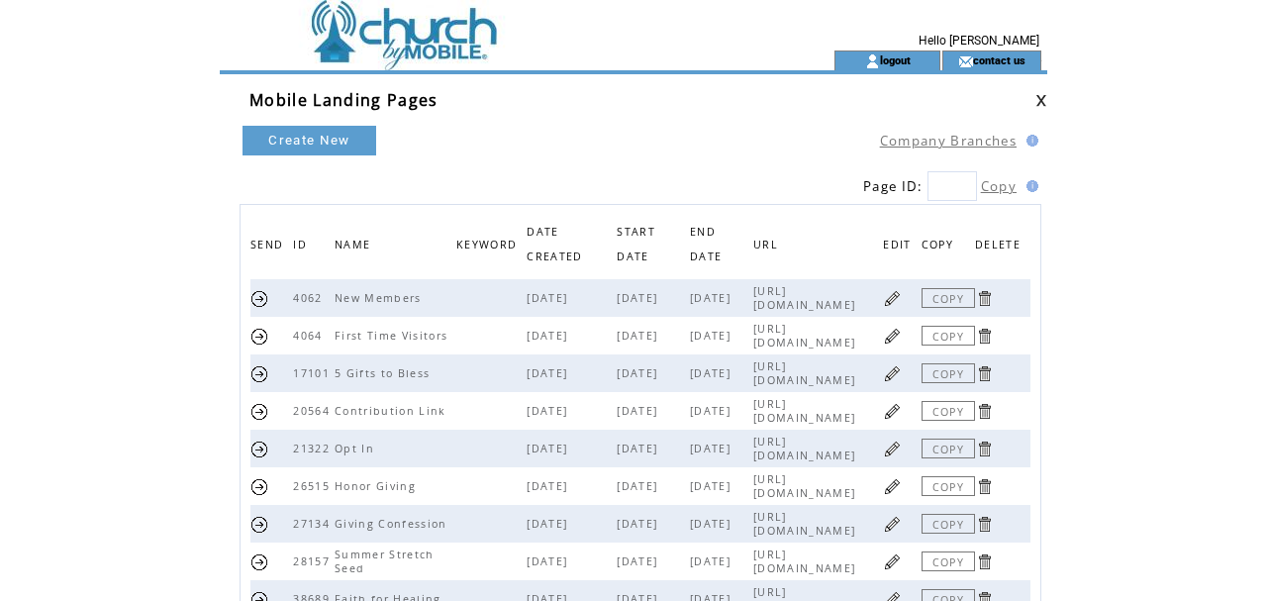 The height and width of the screenshot is (601, 1267). Describe the element at coordinates (635, 246) in the screenshot. I see `span: START DATE` at that location.